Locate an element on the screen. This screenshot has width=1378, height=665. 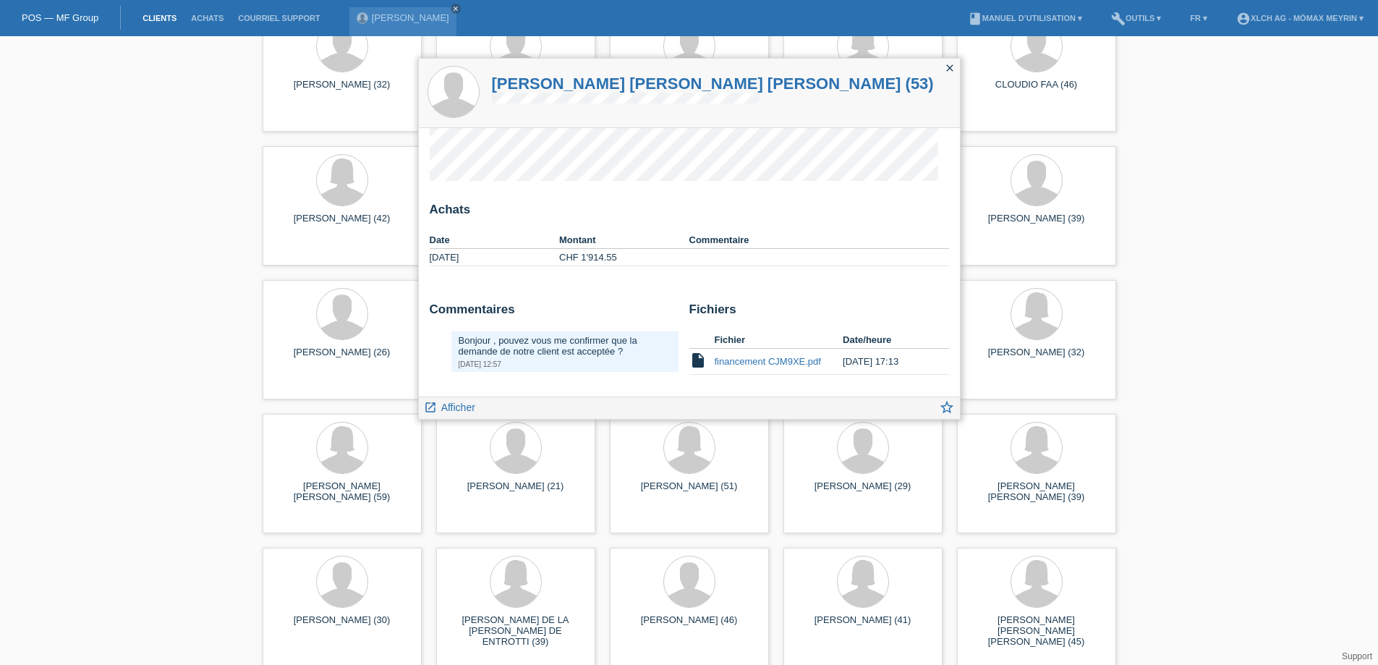
i: insert_drive_file is located at coordinates (698, 360).